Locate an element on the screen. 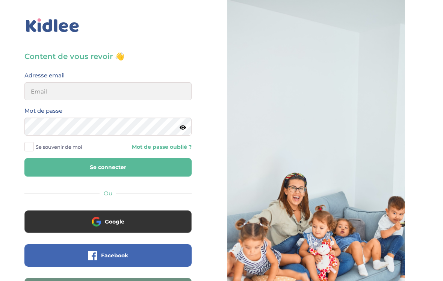 The height and width of the screenshot is (281, 443). a: Facebook is located at coordinates (108, 260).